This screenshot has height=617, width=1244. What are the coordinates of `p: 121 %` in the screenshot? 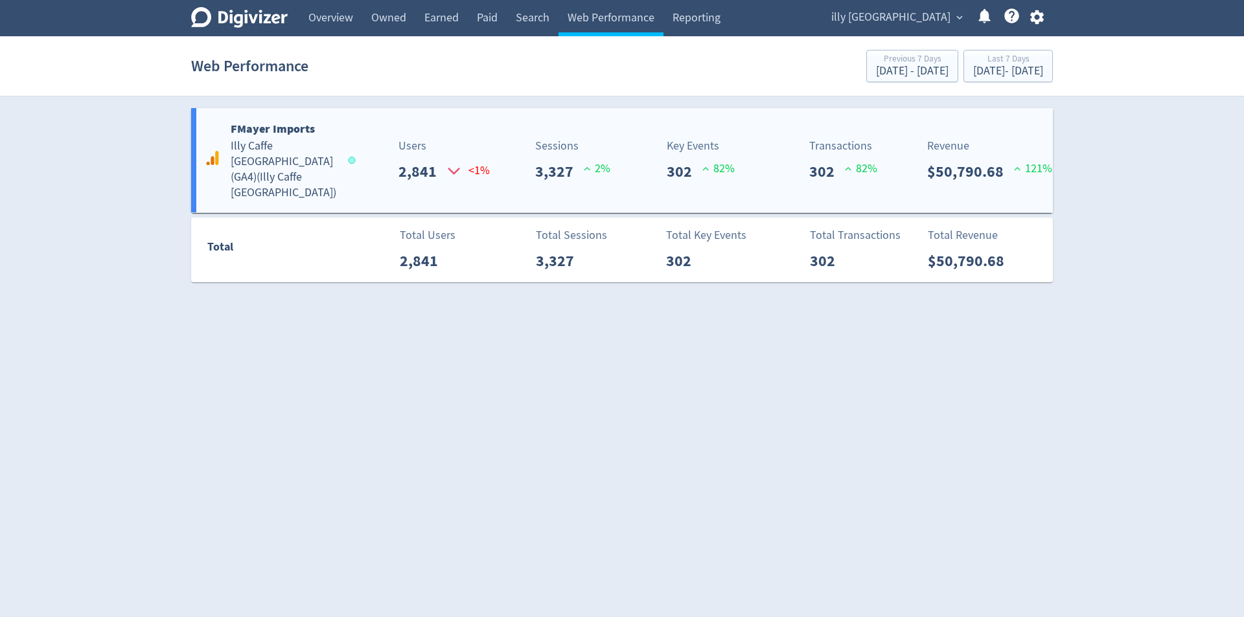 It's located at (1033, 168).